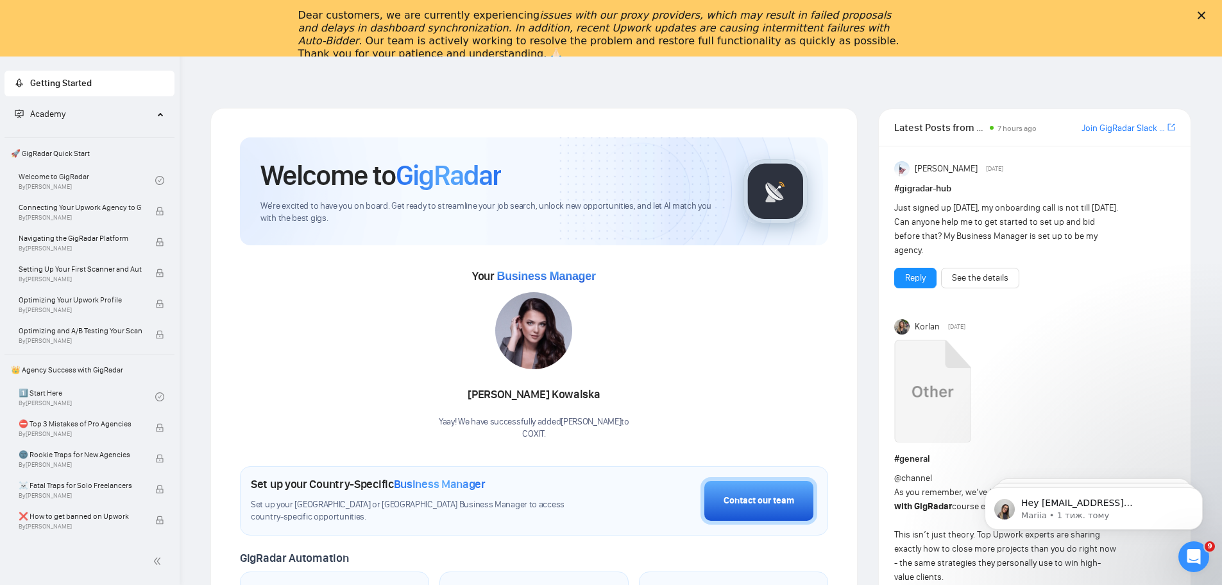  I want to click on img: Korlan, so click(902, 327).